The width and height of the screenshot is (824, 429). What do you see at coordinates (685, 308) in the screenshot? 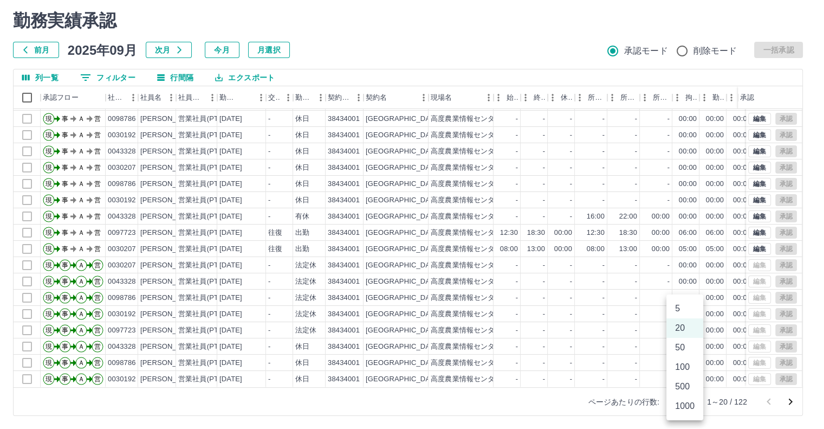
I see `li: 5` at bounding box center [685, 308].